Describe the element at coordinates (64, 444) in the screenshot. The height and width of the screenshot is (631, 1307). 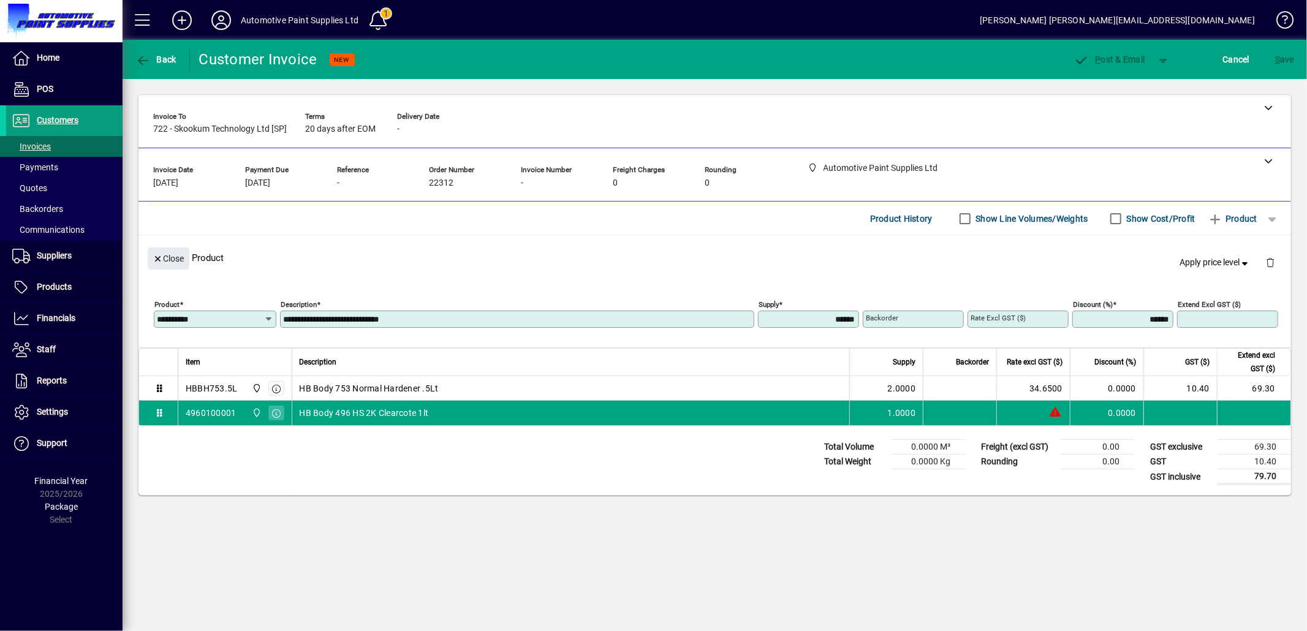
I see `a: Support` at that location.